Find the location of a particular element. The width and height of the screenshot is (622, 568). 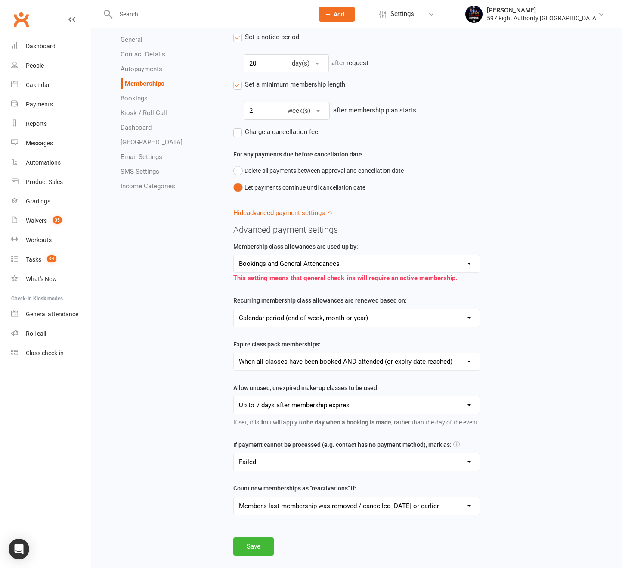

div: Automations is located at coordinates (43, 162).